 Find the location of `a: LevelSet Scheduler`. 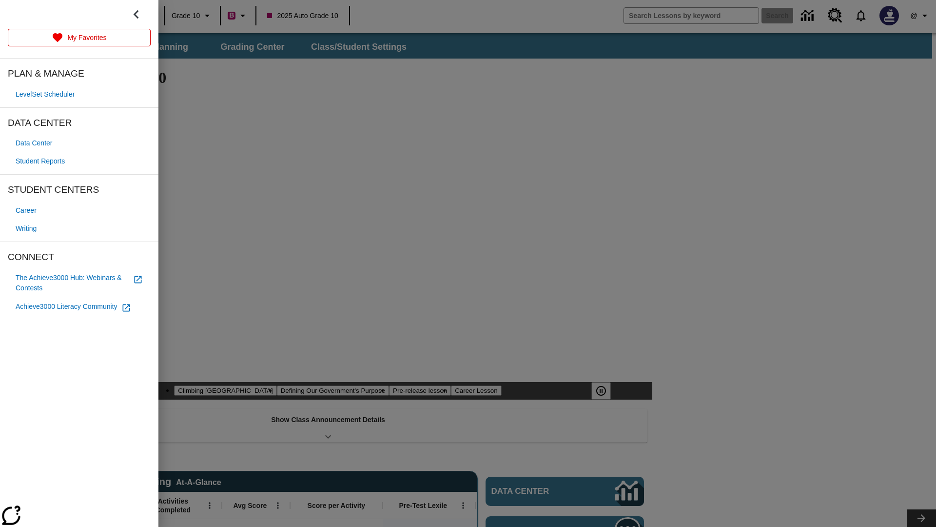

a: LevelSet Scheduler is located at coordinates (79, 94).